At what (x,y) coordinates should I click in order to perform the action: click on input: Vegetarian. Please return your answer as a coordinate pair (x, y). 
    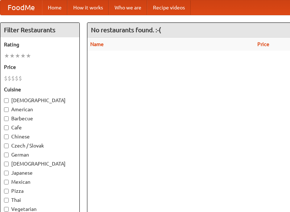
    Looking at the image, I should click on (6, 209).